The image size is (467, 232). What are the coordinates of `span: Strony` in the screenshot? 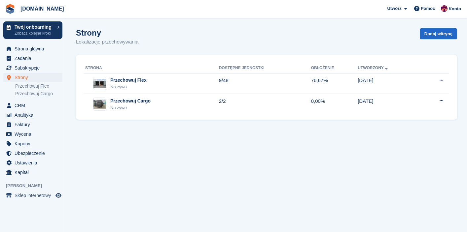 It's located at (34, 78).